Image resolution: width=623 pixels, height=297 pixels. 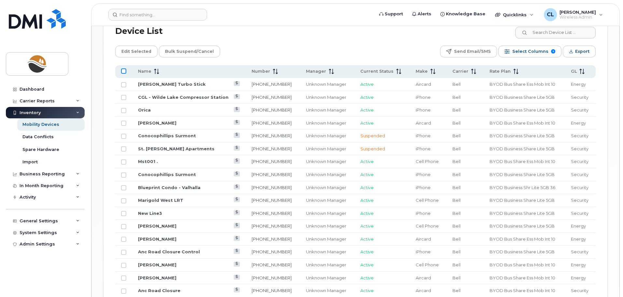 I want to click on span: 9, so click(x=553, y=51).